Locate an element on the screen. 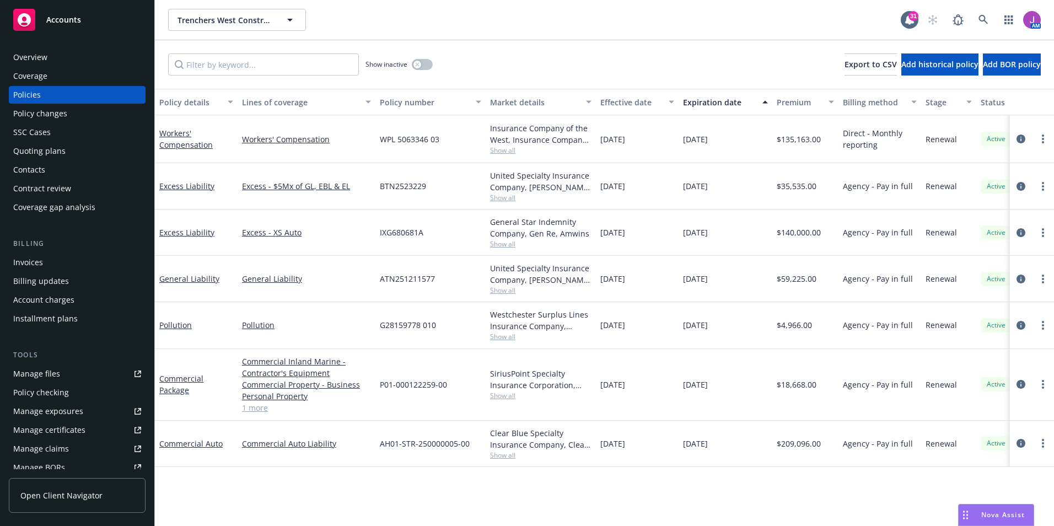  div: Billing updates is located at coordinates (41, 281).